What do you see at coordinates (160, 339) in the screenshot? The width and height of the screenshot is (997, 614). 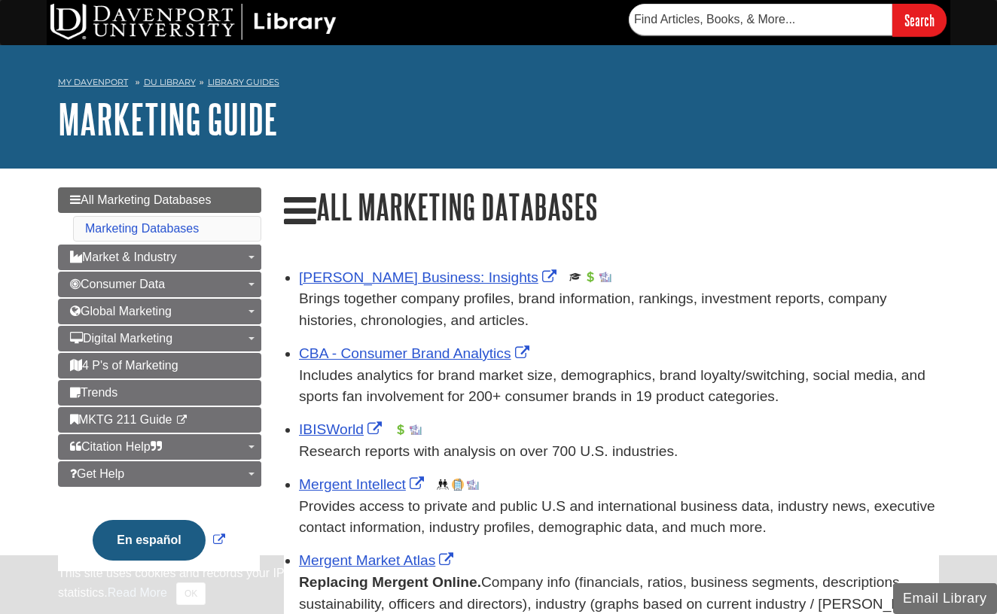 I see `a: Digital Marketing` at bounding box center [160, 339].